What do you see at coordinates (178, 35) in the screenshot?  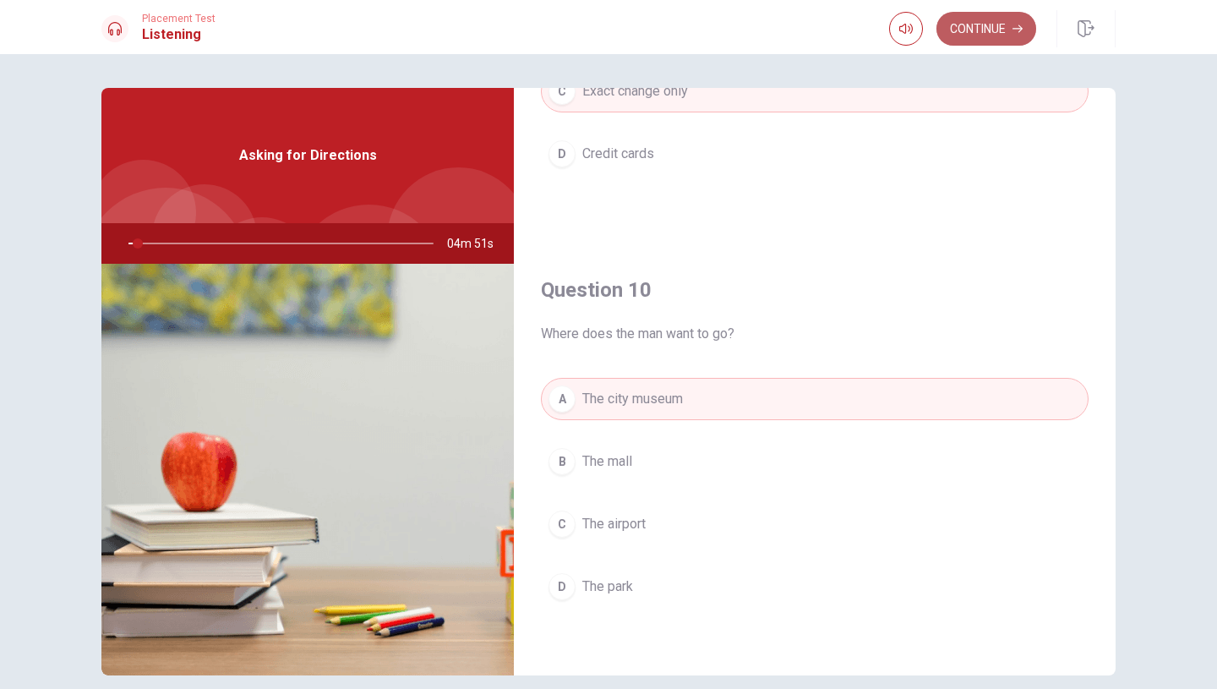 I see `h1: Listening` at bounding box center [178, 35].